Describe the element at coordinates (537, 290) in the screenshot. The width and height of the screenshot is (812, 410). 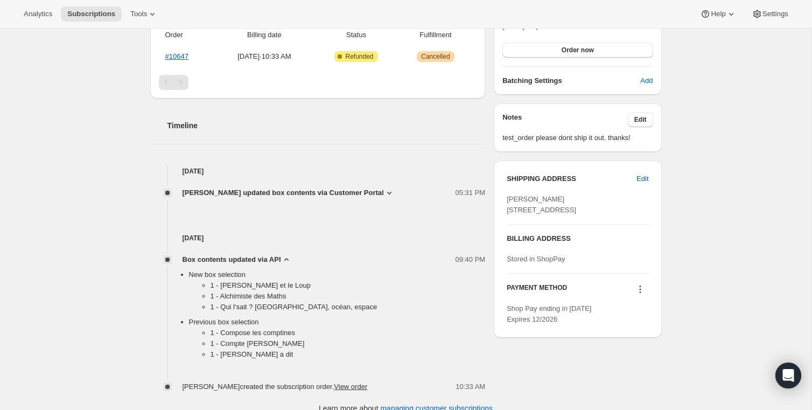
I see `h3: PAYMENT METHOD` at that location.